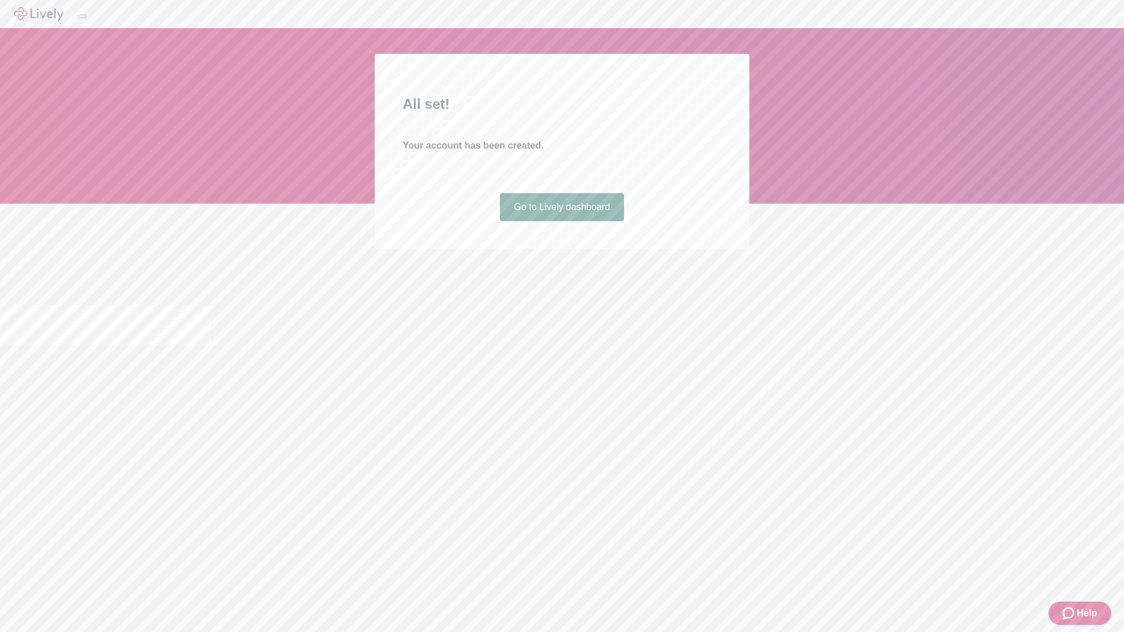 This screenshot has height=632, width=1124. What do you see at coordinates (1087, 614) in the screenshot?
I see `span: Help` at bounding box center [1087, 614].